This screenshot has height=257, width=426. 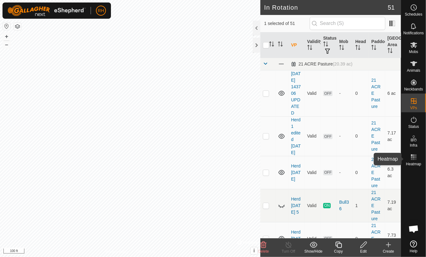 What do you see at coordinates (413, 89) in the screenshot?
I see `span: Neckbands` at bounding box center [413, 89].